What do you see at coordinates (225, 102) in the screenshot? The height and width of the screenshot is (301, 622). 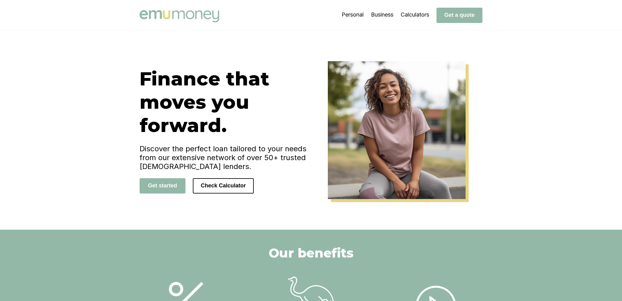 I see `h1: Finance that moves you forward.` at bounding box center [225, 102].